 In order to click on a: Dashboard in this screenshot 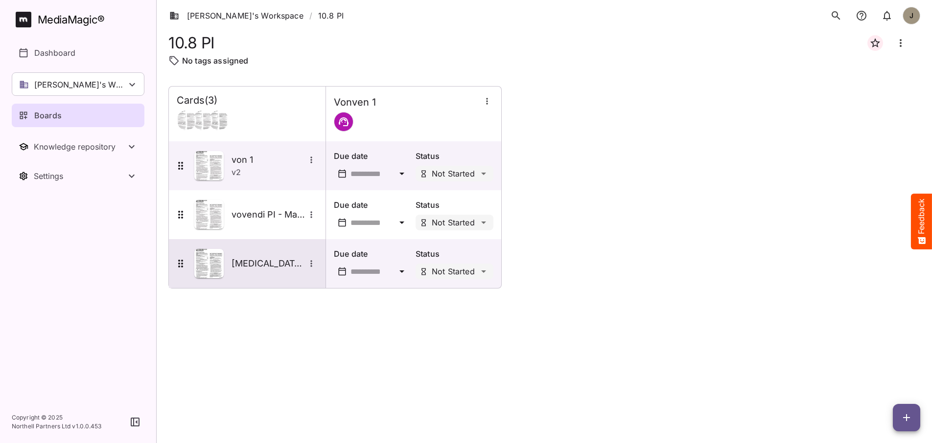, I will do `click(78, 53)`.